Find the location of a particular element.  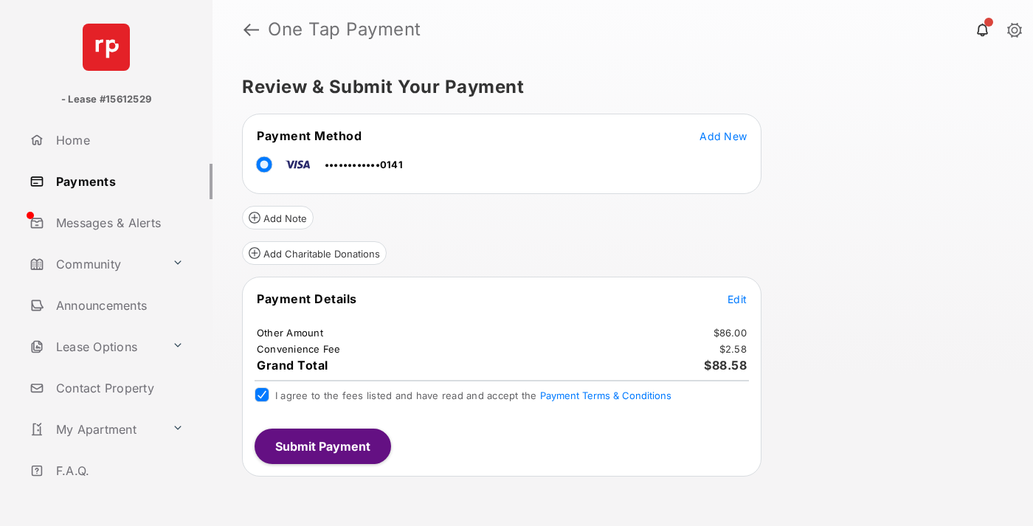

a: Payments is located at coordinates (118, 181).